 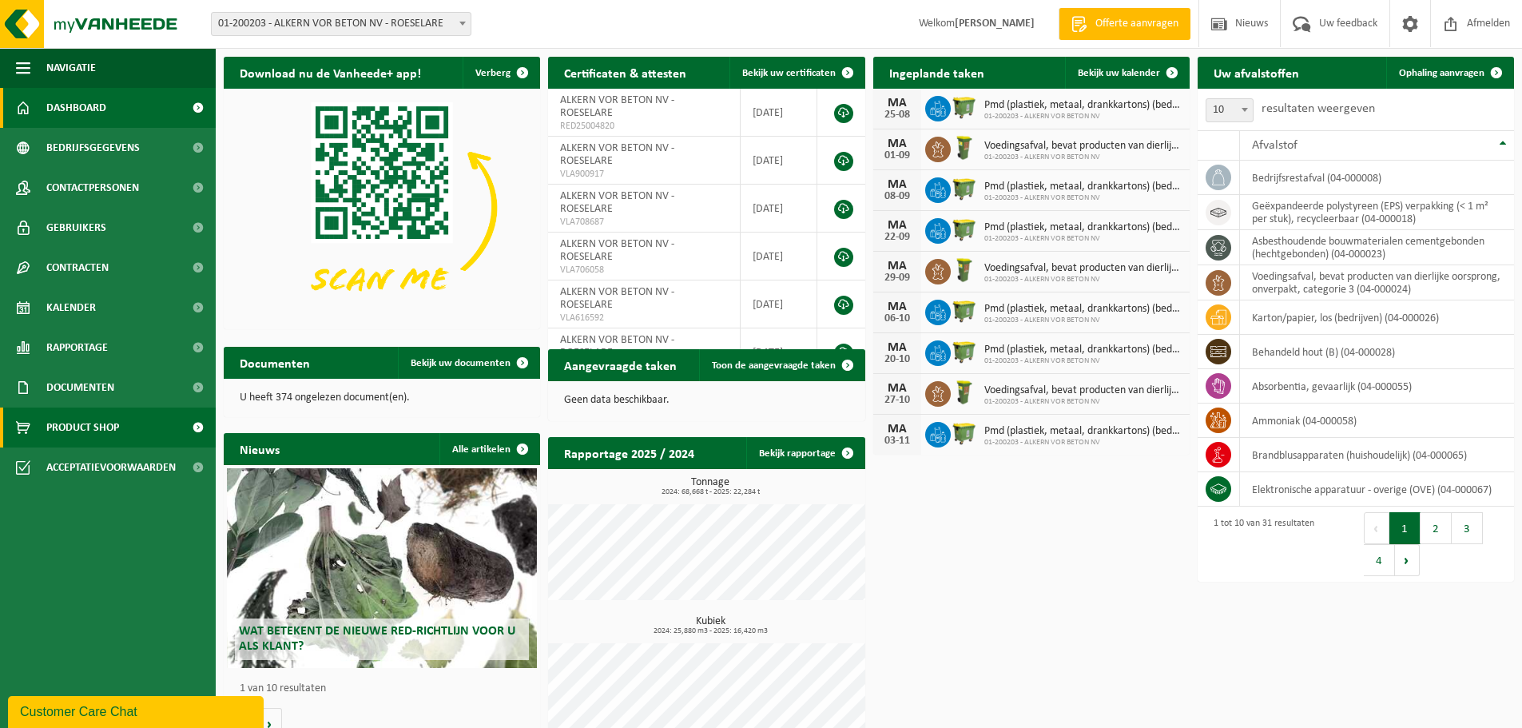 I want to click on span: Toon de aangevraagde taken, so click(x=774, y=365).